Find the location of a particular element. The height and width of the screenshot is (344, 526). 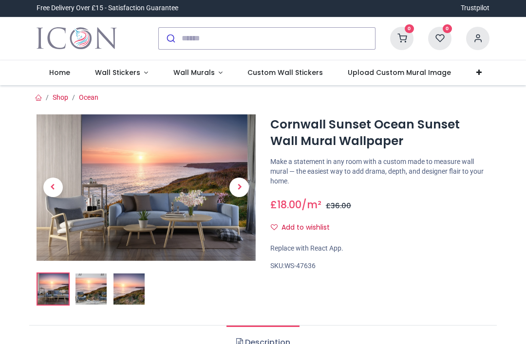

img: WS-47636-02 is located at coordinates (91, 289).